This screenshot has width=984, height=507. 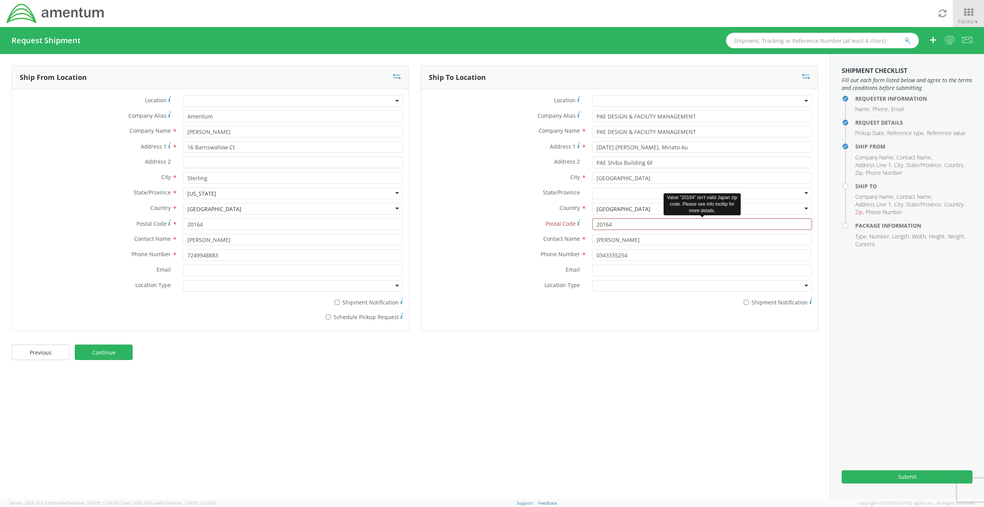 What do you see at coordinates (865, 244) in the screenshot?
I see `li: Content` at bounding box center [865, 244].